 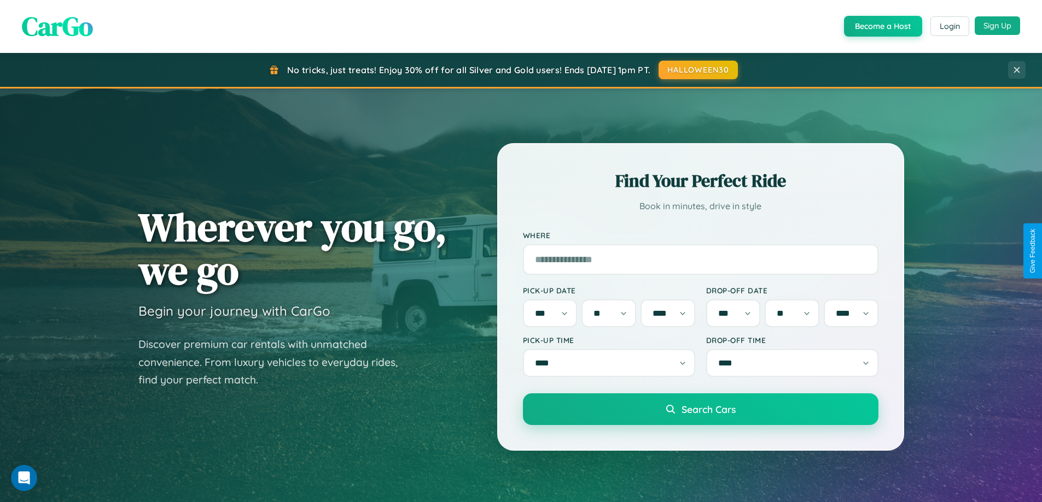 I want to click on label: Pick-up Date, so click(x=609, y=290).